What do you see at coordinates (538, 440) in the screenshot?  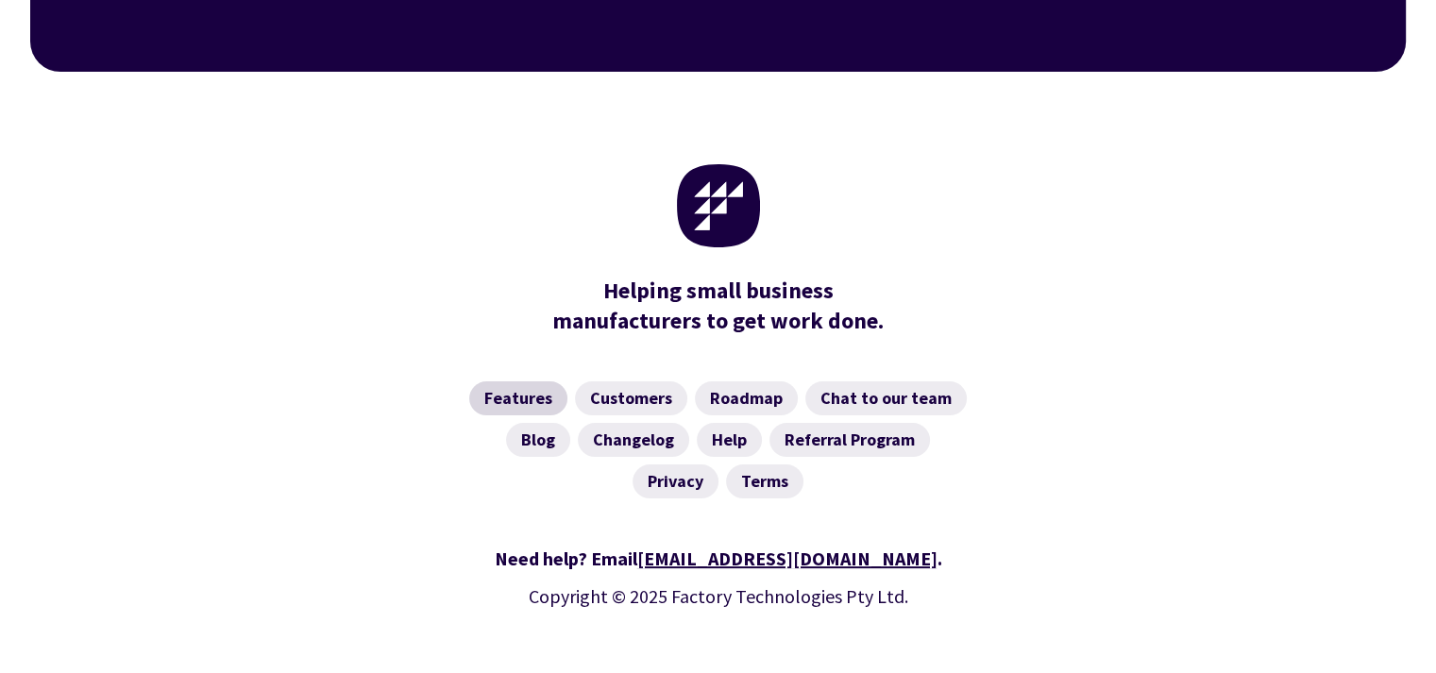 I see `a: Blog` at bounding box center [538, 440].